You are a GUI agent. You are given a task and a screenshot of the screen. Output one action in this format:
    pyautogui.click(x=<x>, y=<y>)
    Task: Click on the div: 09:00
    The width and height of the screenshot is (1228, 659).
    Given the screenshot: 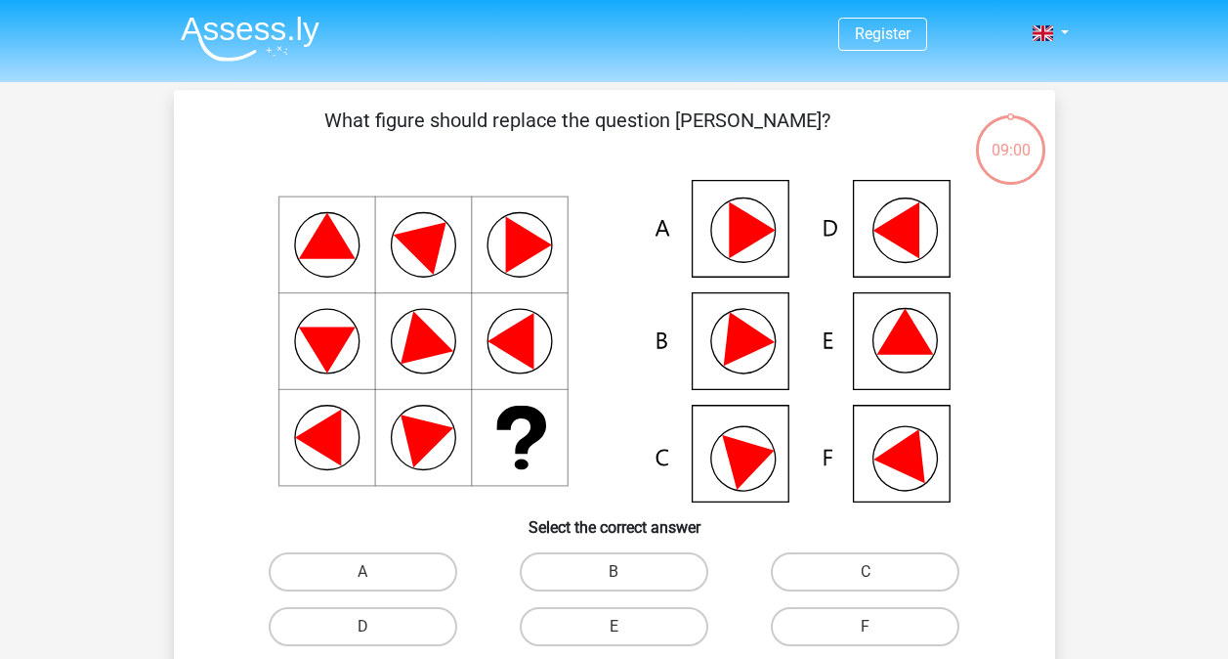 What is the action you would take?
    pyautogui.click(x=1011, y=138)
    